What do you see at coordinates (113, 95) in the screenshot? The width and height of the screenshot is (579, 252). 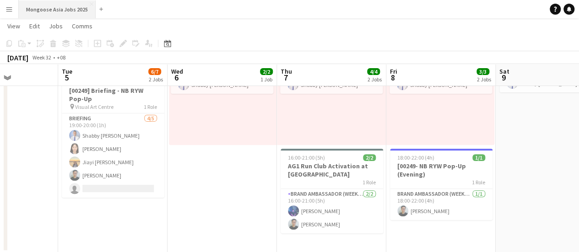 I see `h3: [00249] Briefing - NB RYW Pop-Up` at bounding box center [113, 95].